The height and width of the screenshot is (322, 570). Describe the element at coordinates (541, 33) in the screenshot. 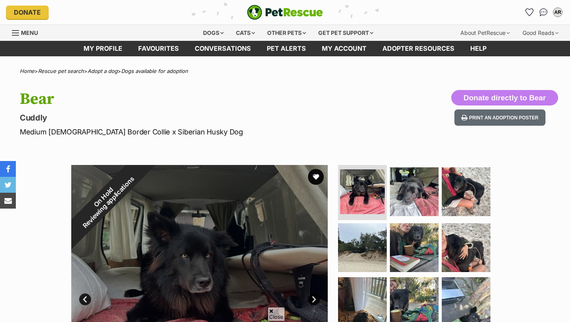

I see `div: Good Reads` at that location.